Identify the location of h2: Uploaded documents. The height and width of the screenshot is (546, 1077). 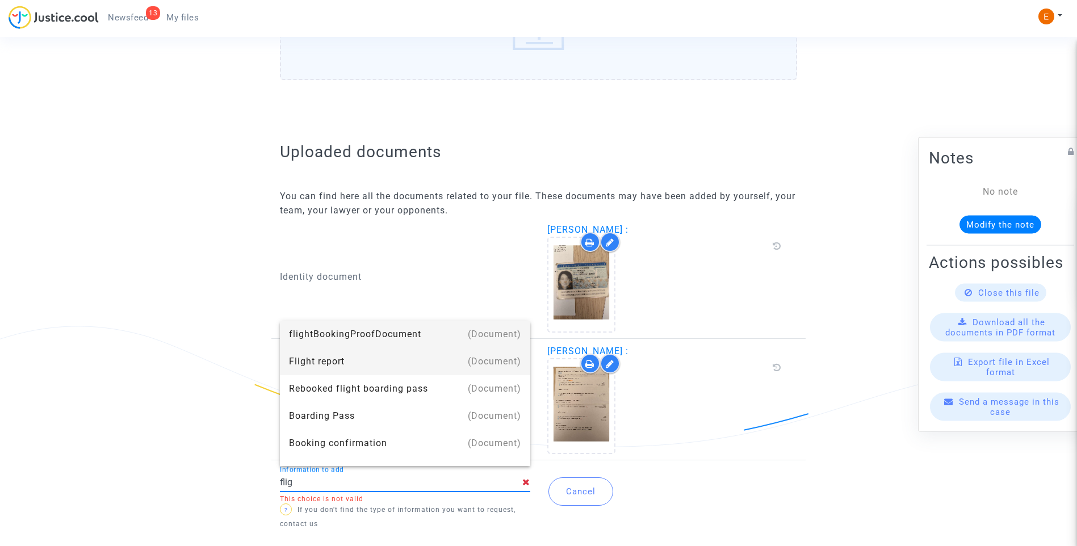
(538, 152).